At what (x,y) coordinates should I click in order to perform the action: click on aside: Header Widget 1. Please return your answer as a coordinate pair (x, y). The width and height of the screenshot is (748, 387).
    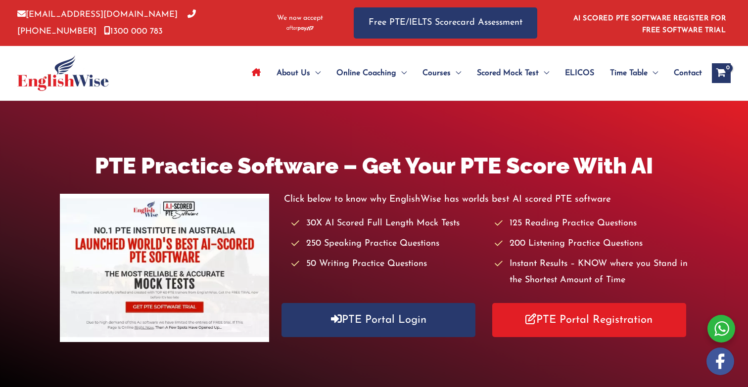
    Looking at the image, I should click on (649, 23).